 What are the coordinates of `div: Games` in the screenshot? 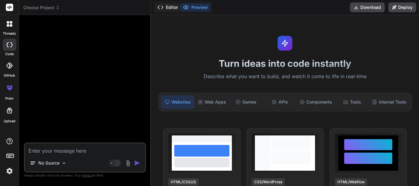 It's located at (246, 102).